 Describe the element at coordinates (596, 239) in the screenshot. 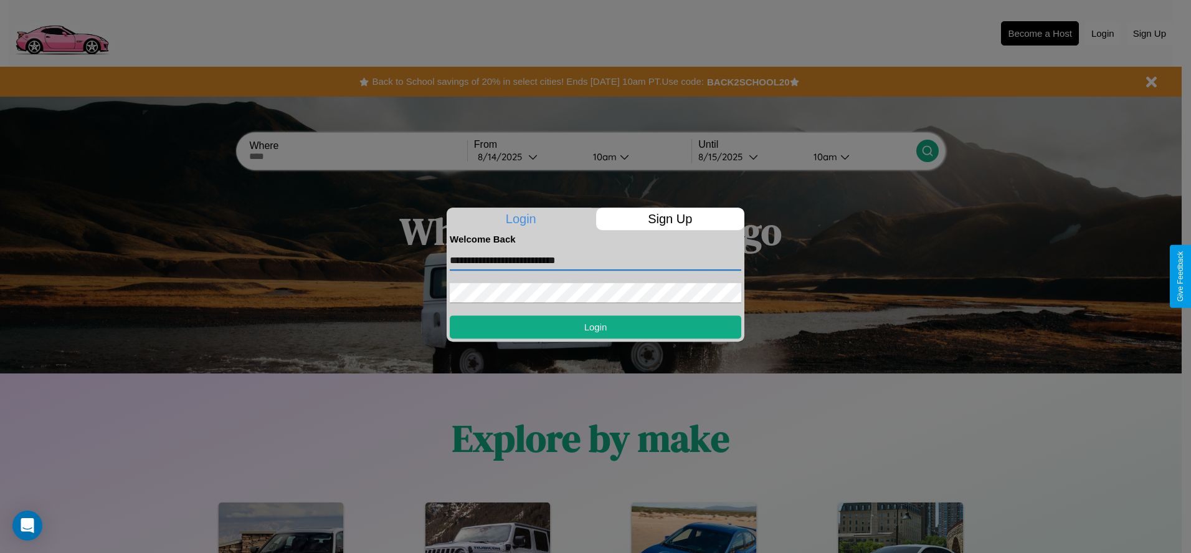

I see `h4: Welcome Back` at that location.